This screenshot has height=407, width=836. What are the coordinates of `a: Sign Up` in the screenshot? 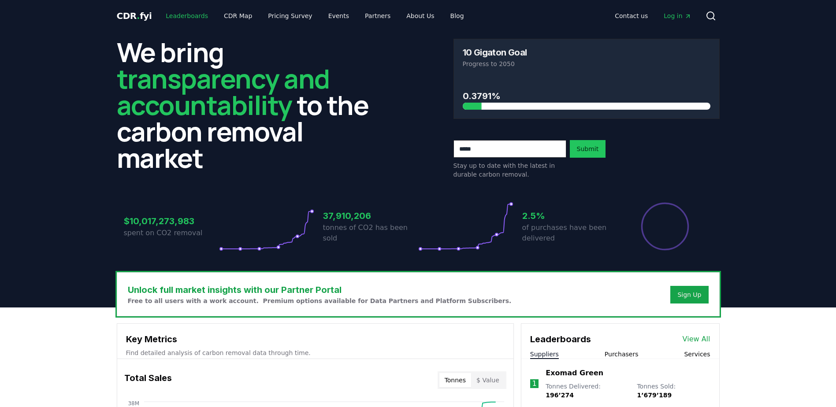 It's located at (689, 295).